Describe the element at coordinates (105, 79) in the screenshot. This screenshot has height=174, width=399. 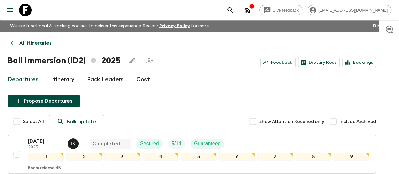
I see `a: Pack Leaders` at that location.